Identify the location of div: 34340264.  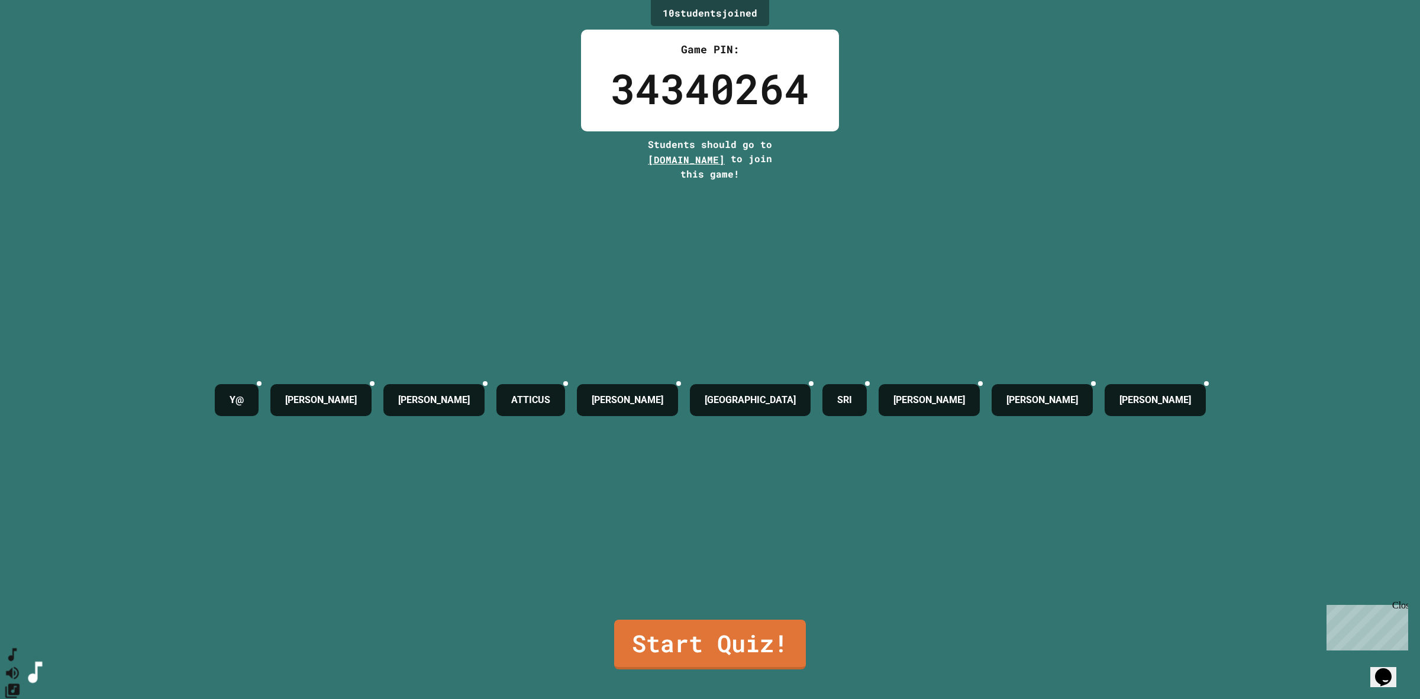
(710, 88).